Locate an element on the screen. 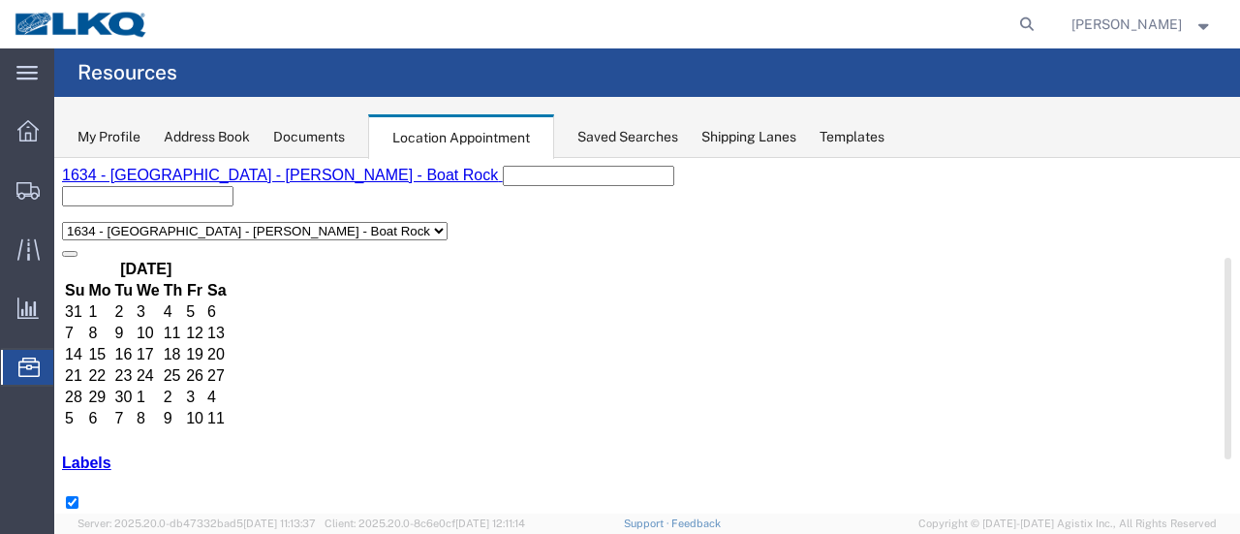 This screenshot has width=1240, height=534. td: 23 is located at coordinates (70, 218).